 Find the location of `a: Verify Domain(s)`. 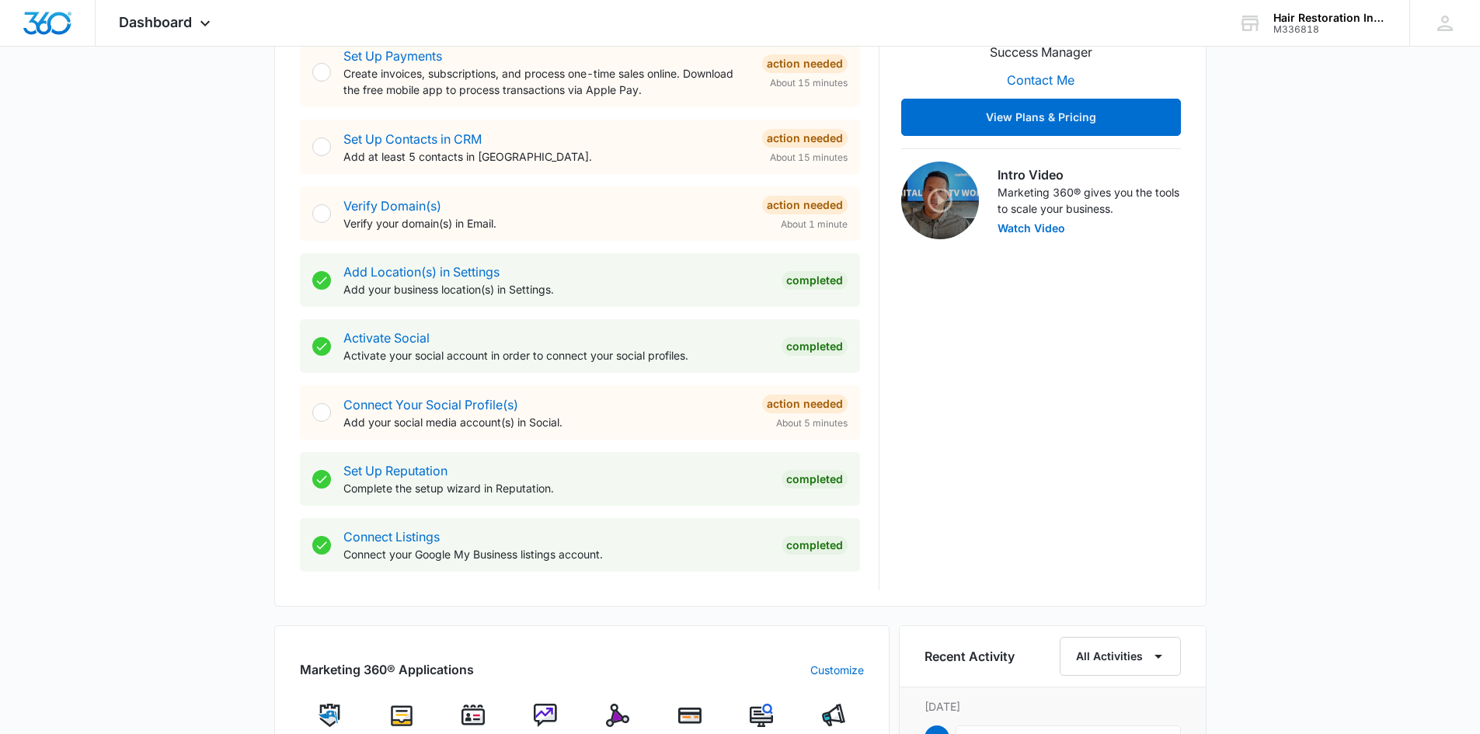

a: Verify Domain(s) is located at coordinates (392, 206).